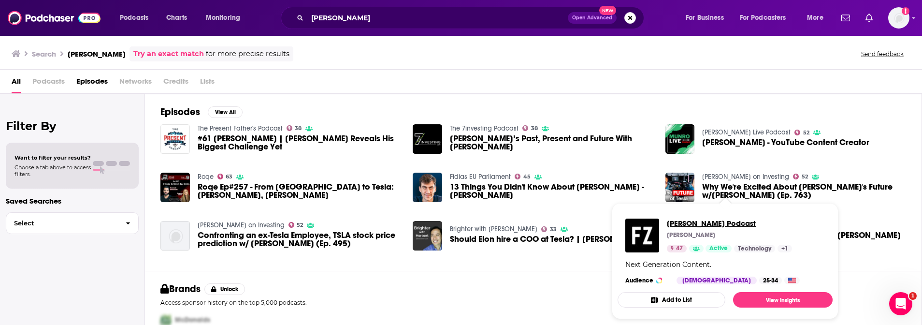 Image resolution: width=922 pixels, height=325 pixels. I want to click on span: Logged in as high10media, so click(898, 18).